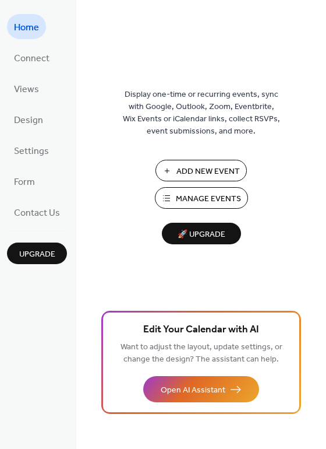 This screenshot has height=449, width=326. What do you see at coordinates (24, 181) in the screenshot?
I see `a: Form` at bounding box center [24, 181].